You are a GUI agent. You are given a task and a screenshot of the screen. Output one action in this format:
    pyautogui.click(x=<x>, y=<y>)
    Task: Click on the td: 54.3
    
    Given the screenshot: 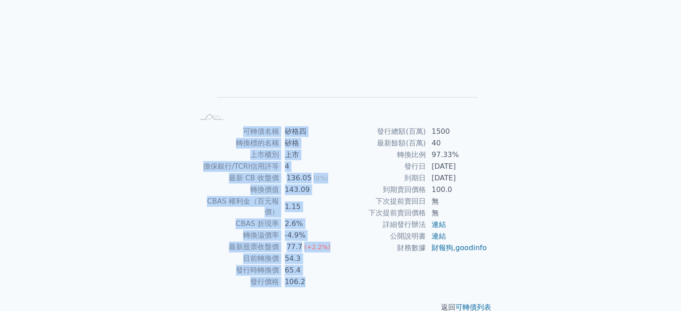 What is the action you would take?
    pyautogui.click(x=310, y=259)
    